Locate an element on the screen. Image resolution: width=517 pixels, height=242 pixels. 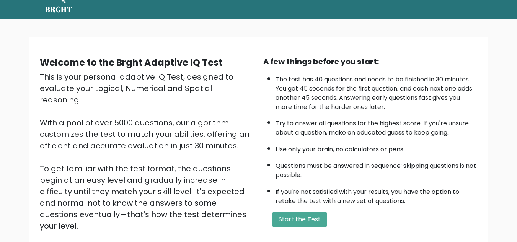
li: Use only your brain, no calculators or pens. is located at coordinates (377, 148).